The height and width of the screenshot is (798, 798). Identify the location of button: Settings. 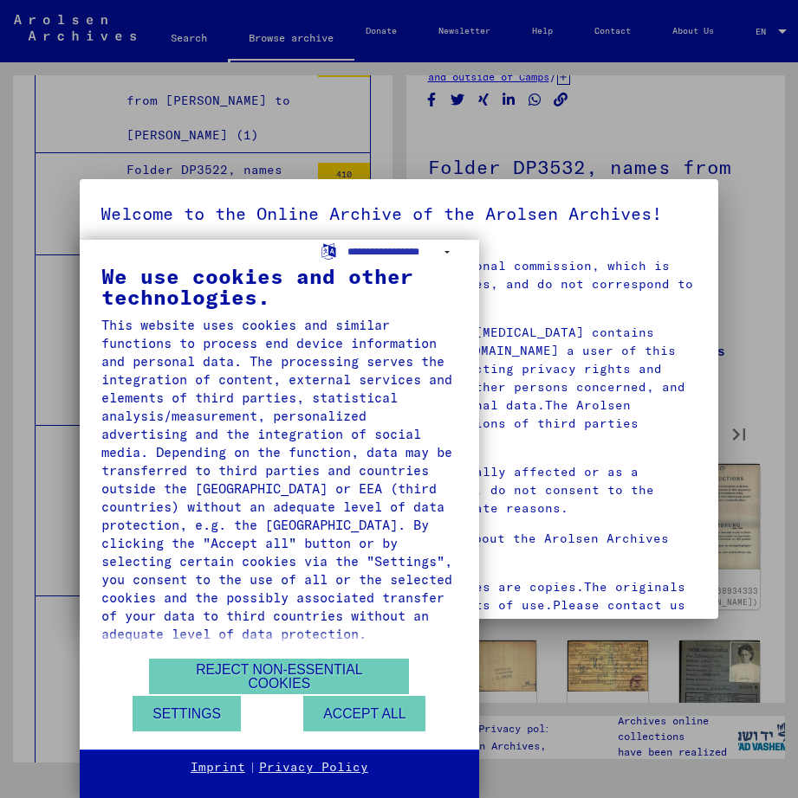
(186, 714).